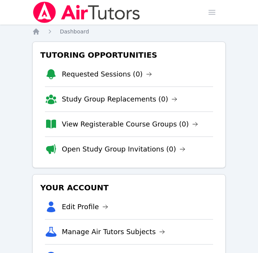 The width and height of the screenshot is (258, 253). Describe the element at coordinates (129, 55) in the screenshot. I see `h3: Tutoring Opportunities` at that location.